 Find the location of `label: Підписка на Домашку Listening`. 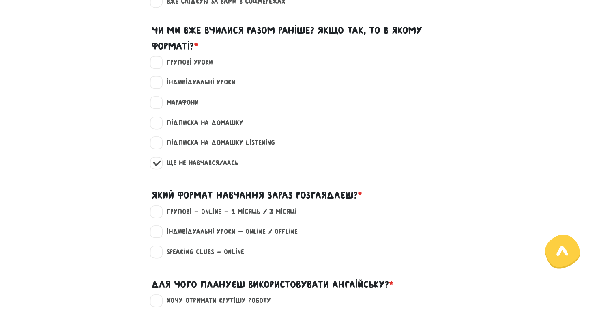

label: Підписка на Домашку Listening is located at coordinates (217, 143).